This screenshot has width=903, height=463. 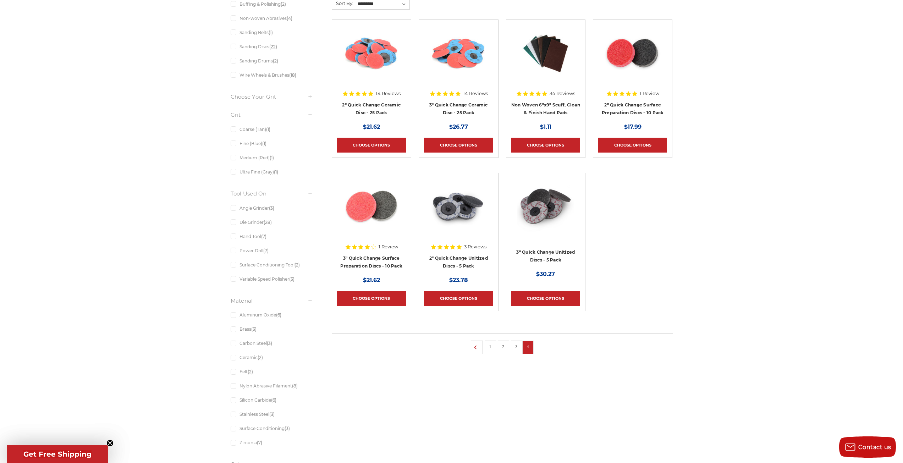 What do you see at coordinates (867, 447) in the screenshot?
I see `button: Contact us` at bounding box center [867, 447].